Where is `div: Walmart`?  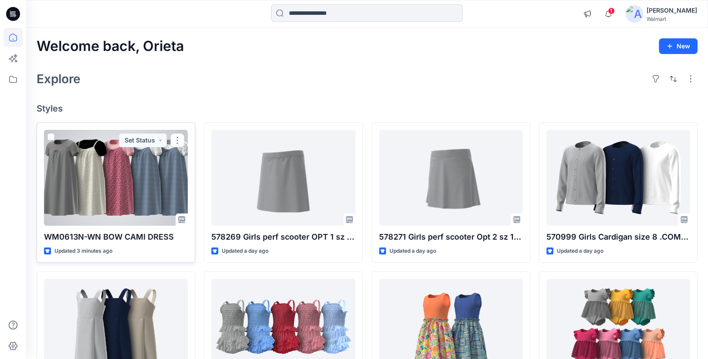 div: Walmart is located at coordinates (672, 19).